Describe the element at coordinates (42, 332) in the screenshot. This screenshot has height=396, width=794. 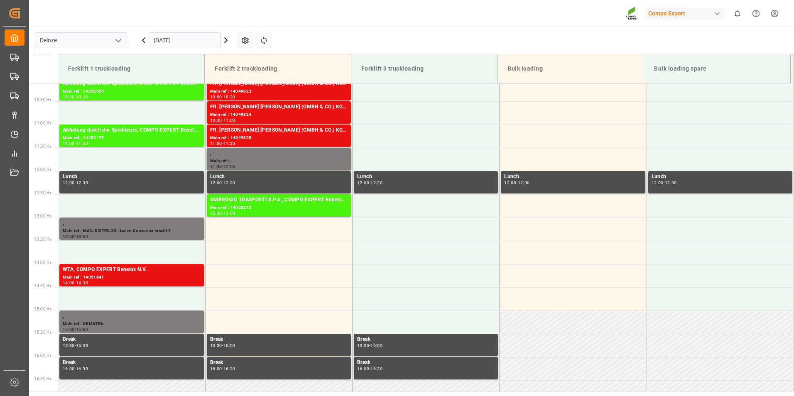
I see `span: 15:30 Hr` at that location.